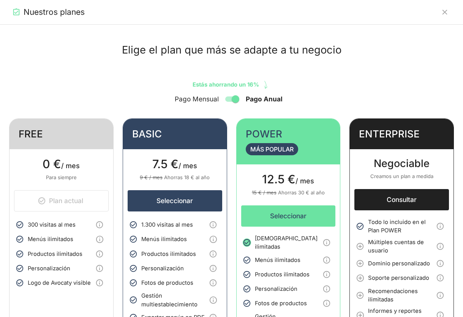 The image size is (463, 317). I want to click on h2: Nuestros planes, so click(54, 12).